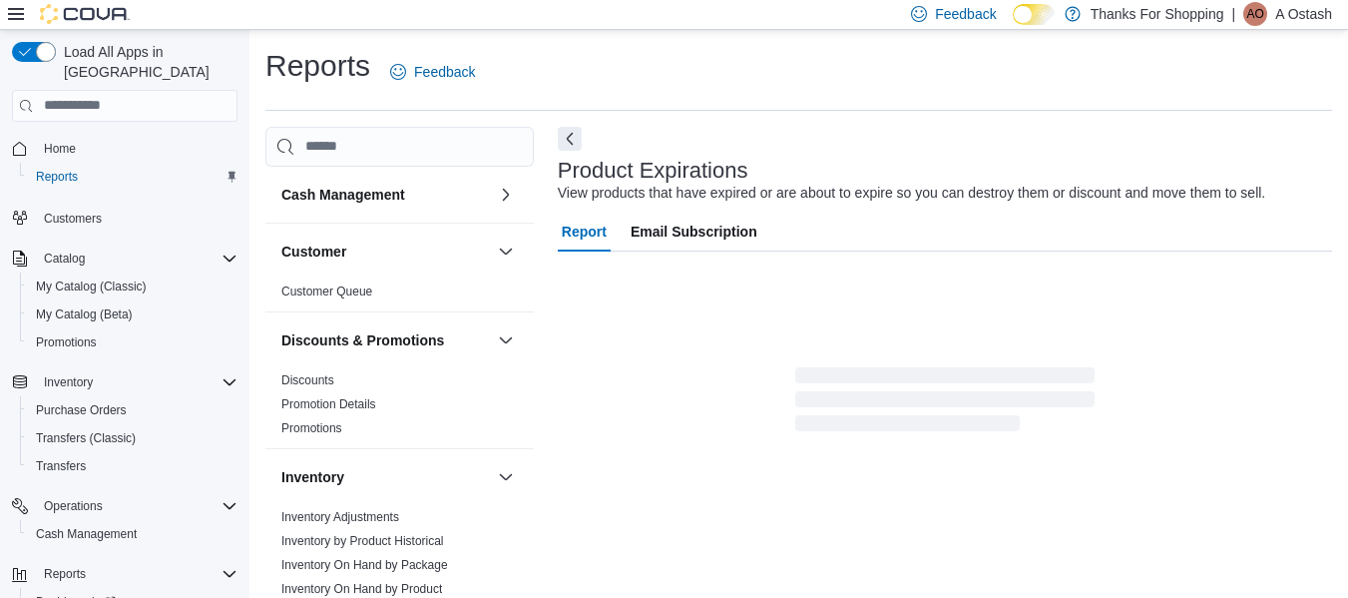 The height and width of the screenshot is (598, 1348). I want to click on span: Purchase Orders, so click(81, 410).